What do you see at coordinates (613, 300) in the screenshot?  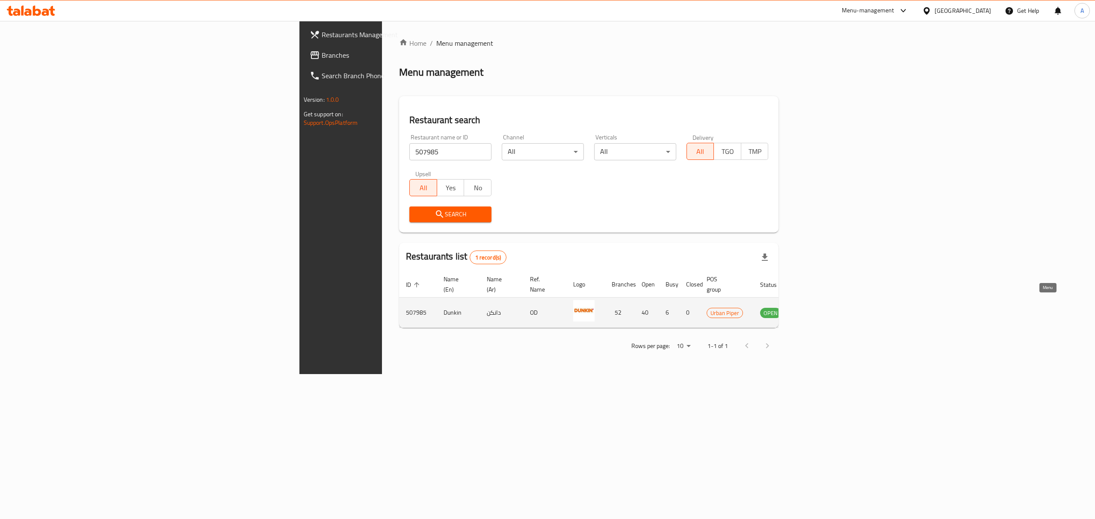 I see `table: enhanced table` at bounding box center [613, 300].